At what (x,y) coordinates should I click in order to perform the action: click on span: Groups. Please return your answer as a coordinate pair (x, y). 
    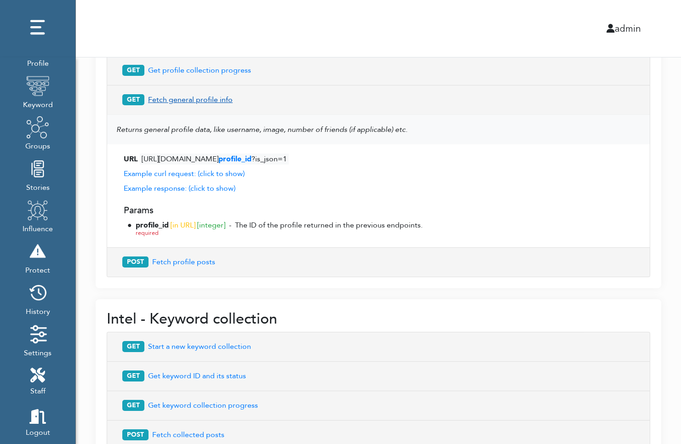
    Looking at the image, I should click on (38, 145).